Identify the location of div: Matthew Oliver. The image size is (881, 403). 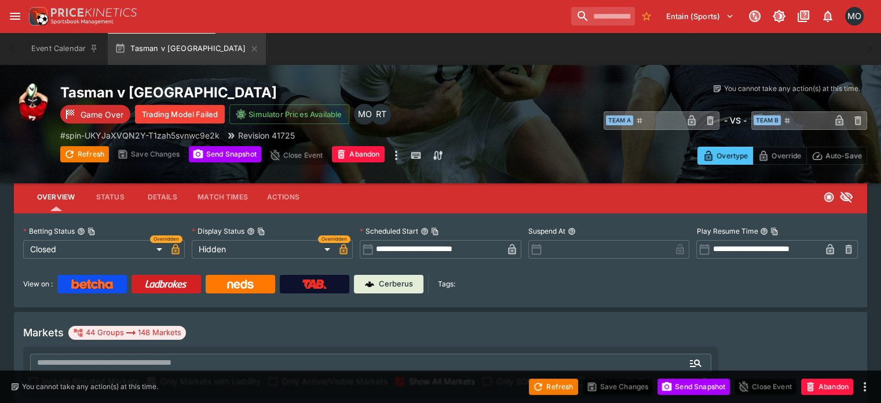
(364, 114).